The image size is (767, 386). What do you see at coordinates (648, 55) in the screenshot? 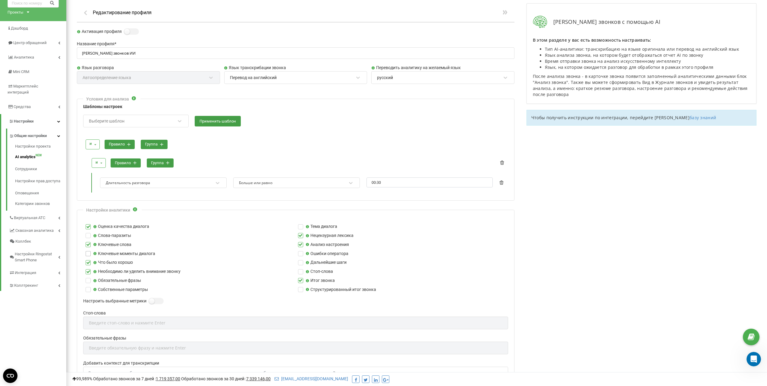
I see `li: Язык анализа звонка, на котором будет отображаться отчет AI по звонку` at bounding box center [648, 55].